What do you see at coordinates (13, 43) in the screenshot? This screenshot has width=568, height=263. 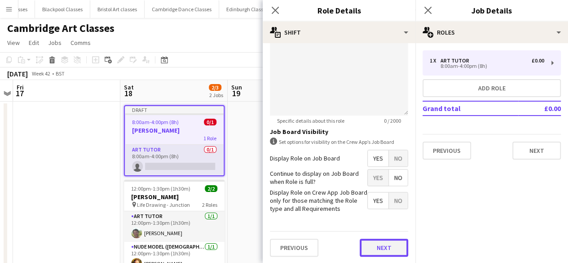 I see `span: View` at bounding box center [13, 43].